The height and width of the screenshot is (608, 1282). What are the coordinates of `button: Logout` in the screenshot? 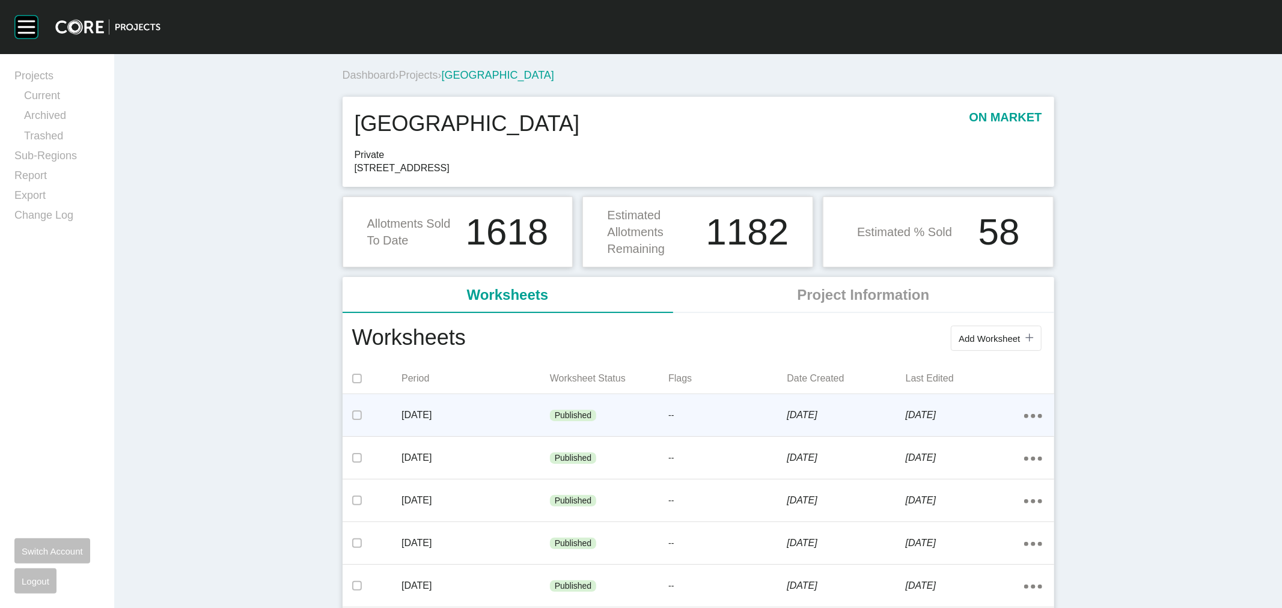 It's located at (35, 581).